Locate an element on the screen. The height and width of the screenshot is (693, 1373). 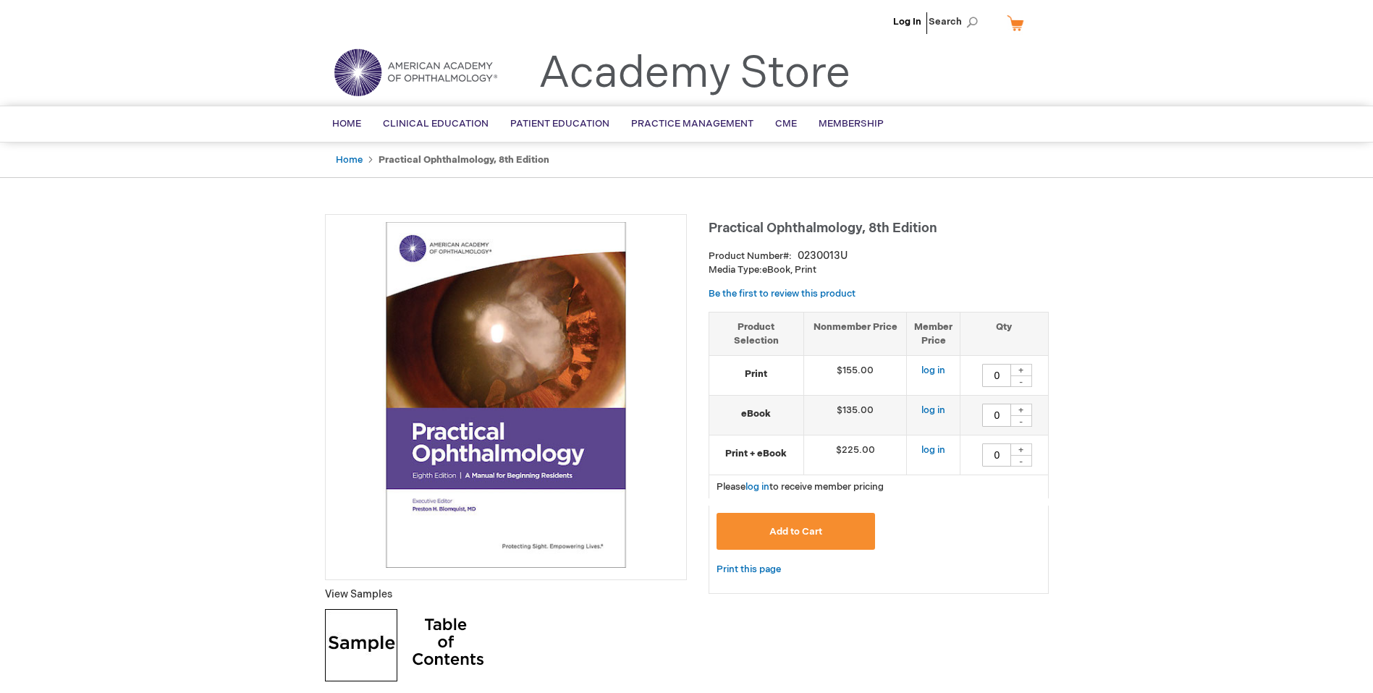
th: Member Price is located at coordinates (933, 334).